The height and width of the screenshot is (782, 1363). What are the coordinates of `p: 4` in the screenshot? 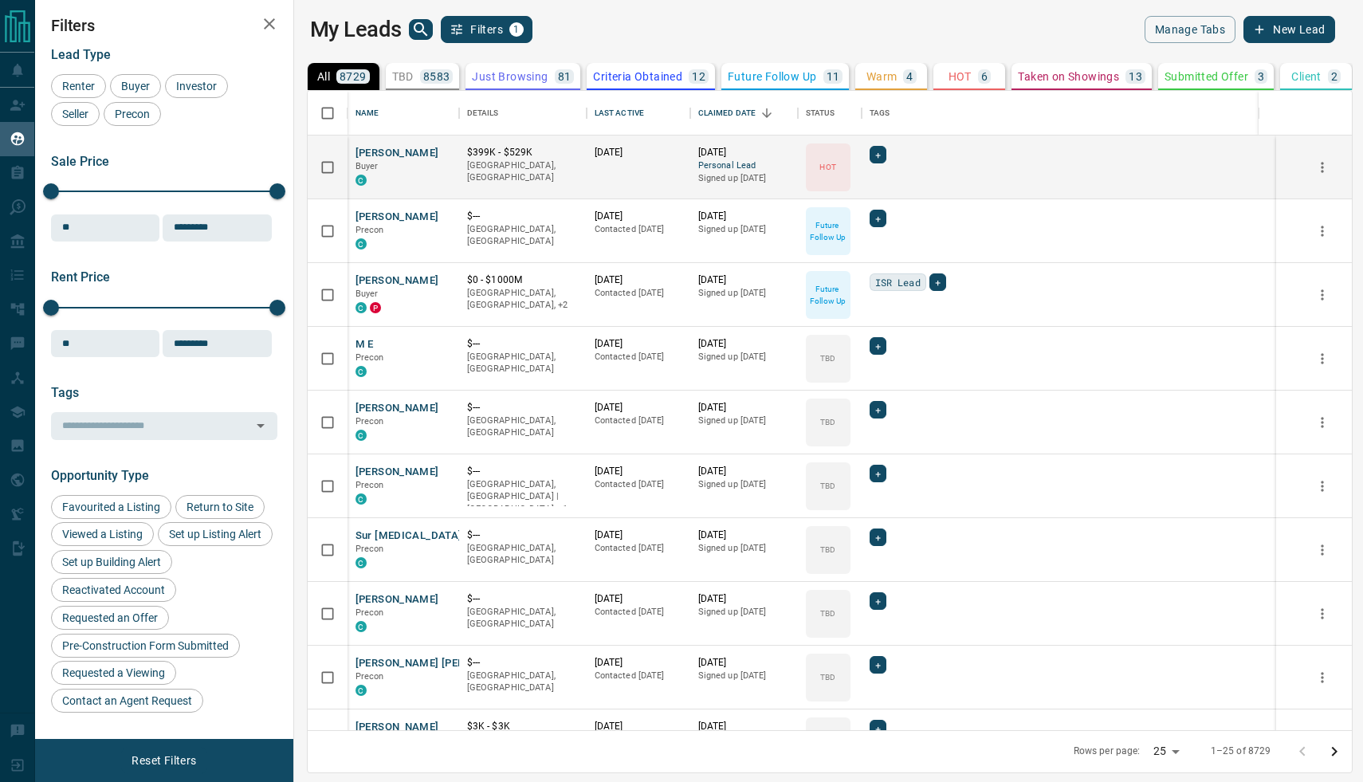 It's located at (910, 77).